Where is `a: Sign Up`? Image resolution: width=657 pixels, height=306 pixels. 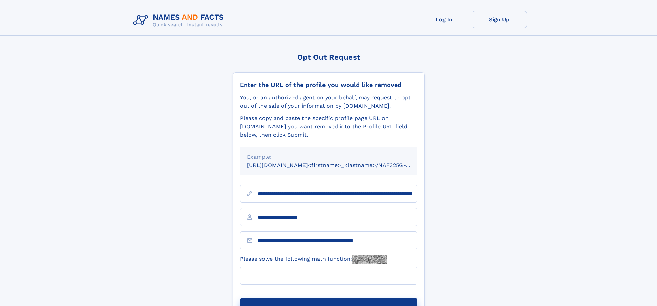
a: Sign Up is located at coordinates (499, 19).